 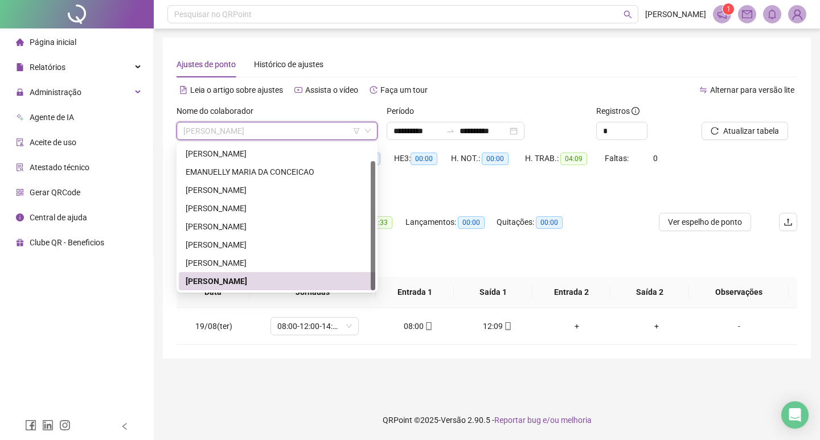 I want to click on span: Alternar para versão lite, so click(x=753, y=90).